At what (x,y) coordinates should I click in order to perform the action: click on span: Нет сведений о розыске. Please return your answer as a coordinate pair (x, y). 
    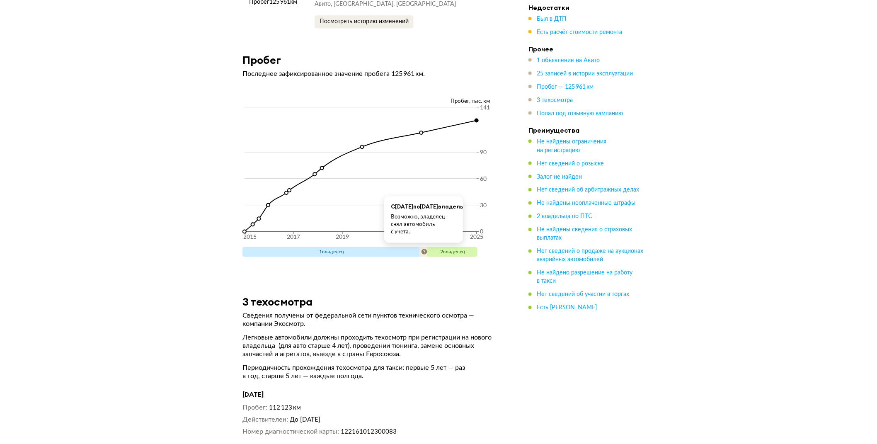
    Looking at the image, I should click on (570, 163).